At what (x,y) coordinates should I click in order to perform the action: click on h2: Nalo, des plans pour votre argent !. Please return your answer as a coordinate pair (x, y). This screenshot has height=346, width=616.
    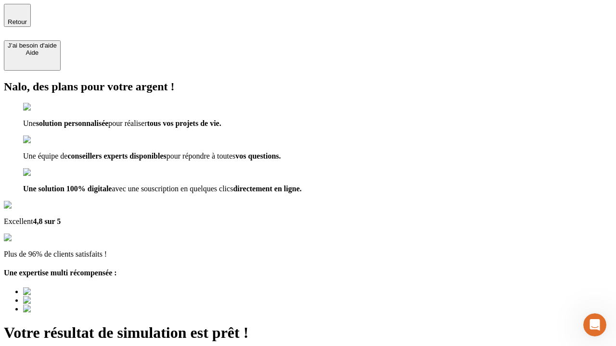
    Looking at the image, I should click on (308, 87).